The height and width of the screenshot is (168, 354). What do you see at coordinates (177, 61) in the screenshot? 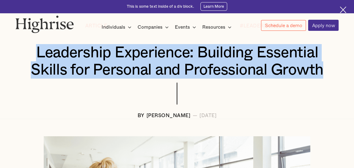
I see `h1: Leadership Experience: Building Essential Skills for Personal and Professional Growth` at bounding box center [177, 61].